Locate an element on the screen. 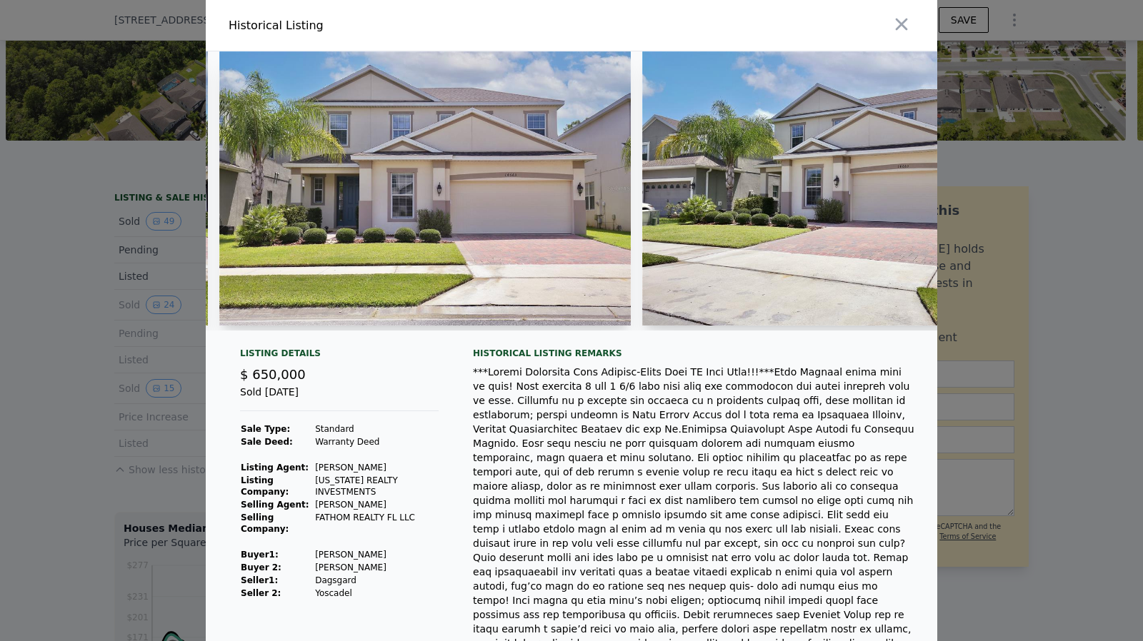 The height and width of the screenshot is (641, 1143). strong: Sale Deed: is located at coordinates (266, 442).